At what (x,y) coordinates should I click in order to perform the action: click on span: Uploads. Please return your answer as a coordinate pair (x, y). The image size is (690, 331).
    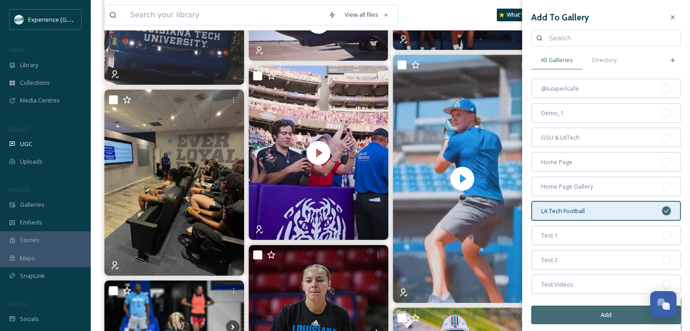
    Looking at the image, I should click on (31, 162).